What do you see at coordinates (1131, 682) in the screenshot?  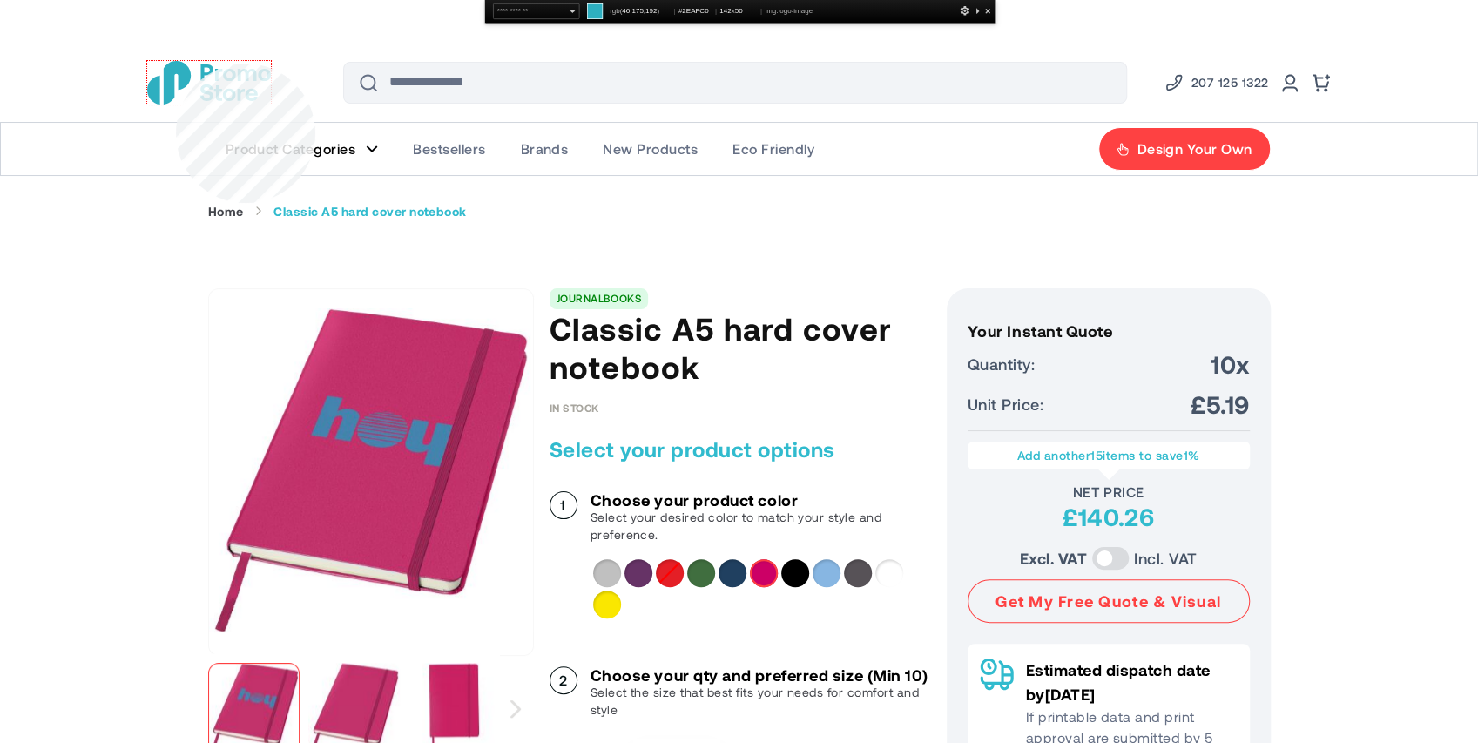 I see `p: Estimated dispatch date by` at bounding box center [1131, 682].